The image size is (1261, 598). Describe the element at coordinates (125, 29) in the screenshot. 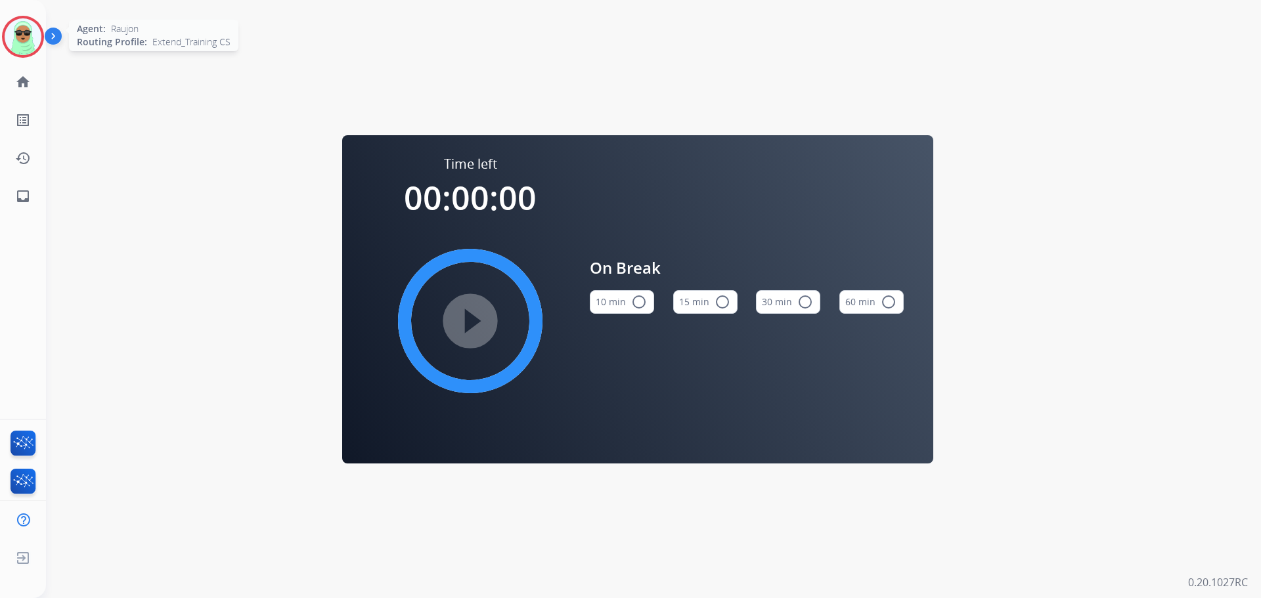

I see `span: Raujon` at that location.